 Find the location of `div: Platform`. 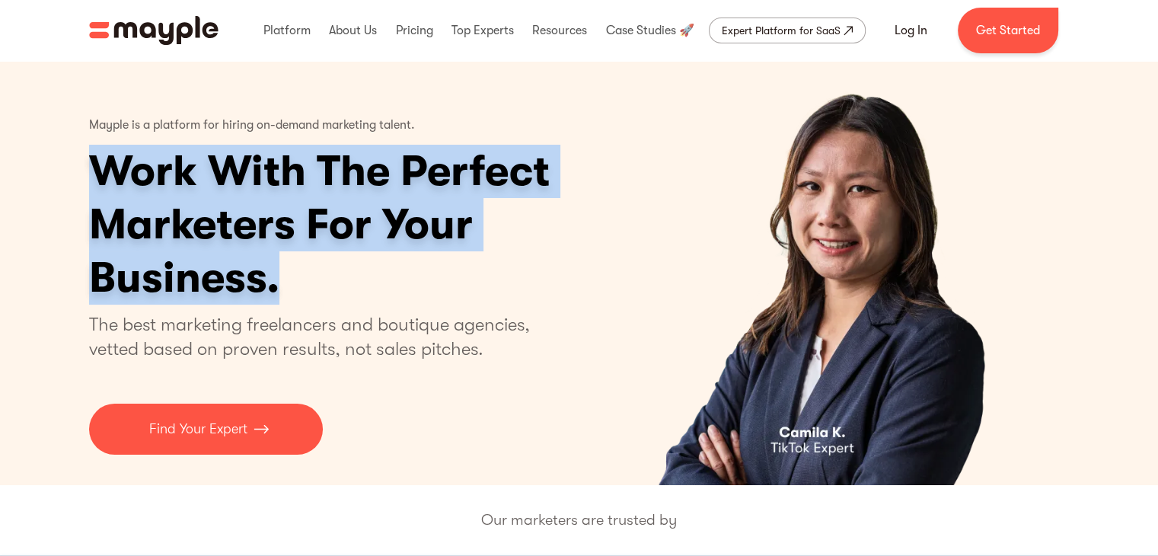

div: Platform is located at coordinates (287, 30).